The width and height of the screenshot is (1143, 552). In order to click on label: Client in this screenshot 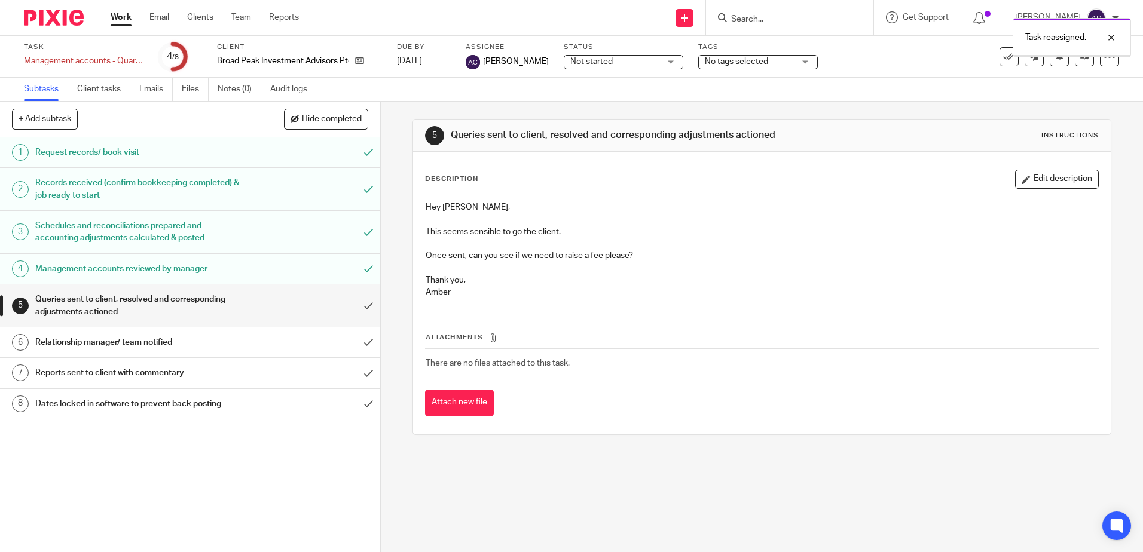, I will do `click(299, 47)`.